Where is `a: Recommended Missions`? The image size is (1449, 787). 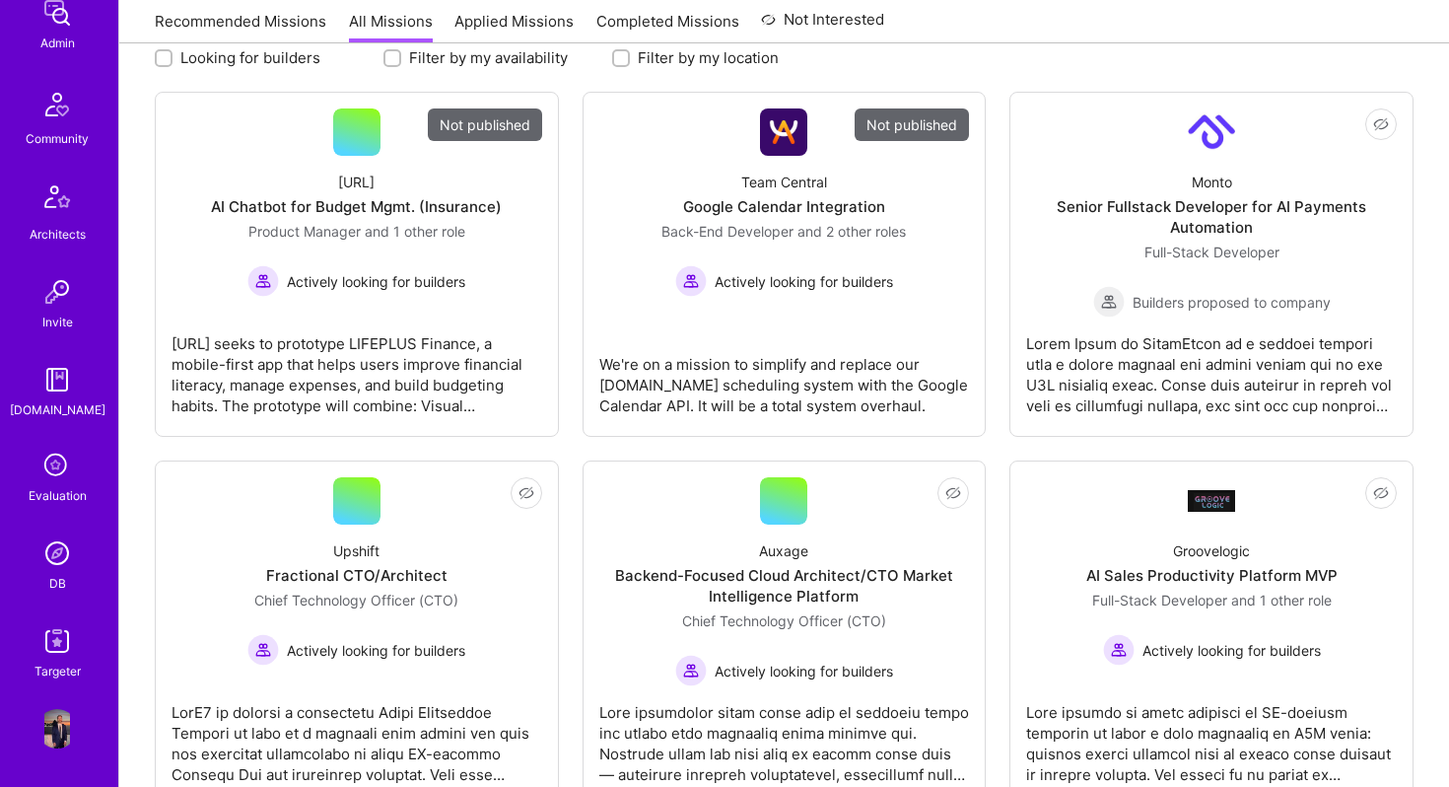
a: Recommended Missions is located at coordinates (241, 27).